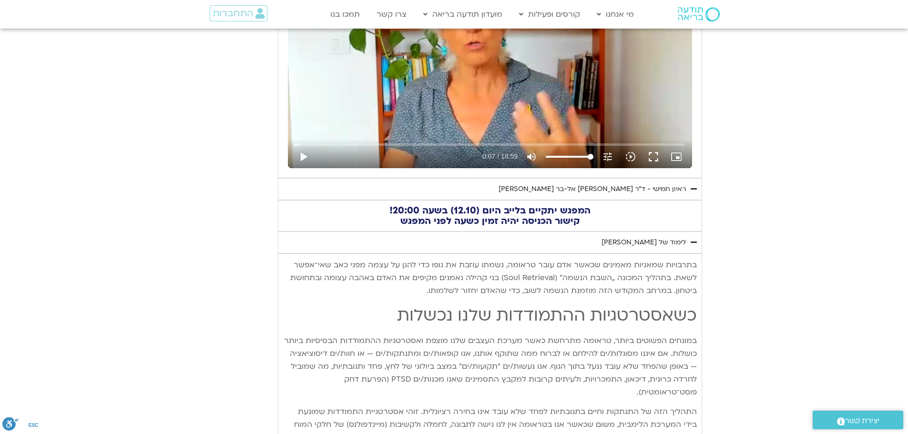 The width and height of the screenshot is (908, 434). I want to click on a: יצירת קשר, so click(858, 420).